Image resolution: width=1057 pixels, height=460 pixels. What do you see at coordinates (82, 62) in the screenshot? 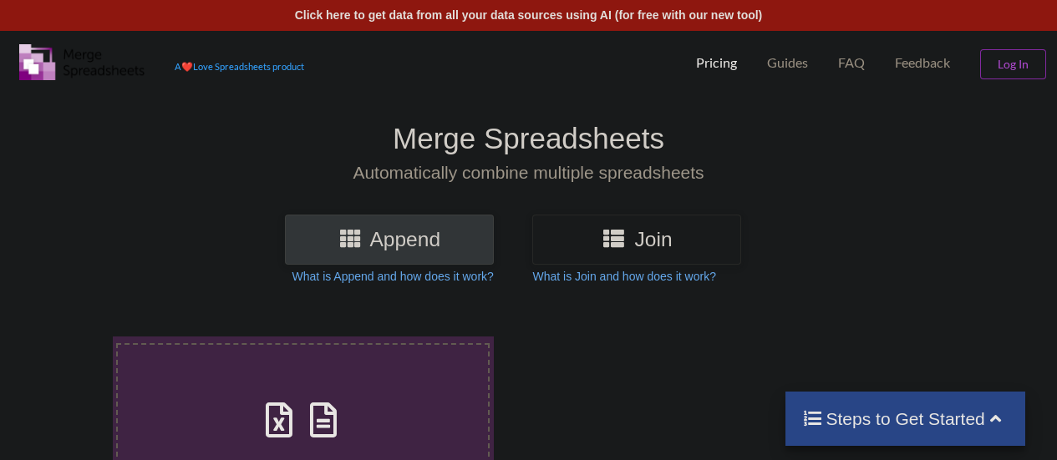
I see `img: Logo.png` at bounding box center [82, 62].